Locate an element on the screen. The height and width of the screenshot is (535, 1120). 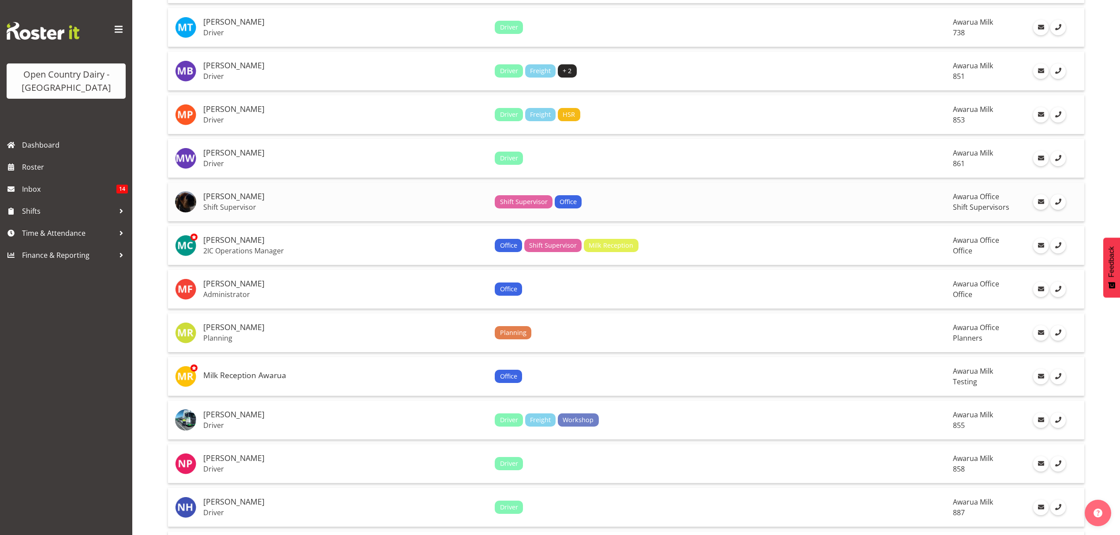
span: Dashboard is located at coordinates (75, 145).